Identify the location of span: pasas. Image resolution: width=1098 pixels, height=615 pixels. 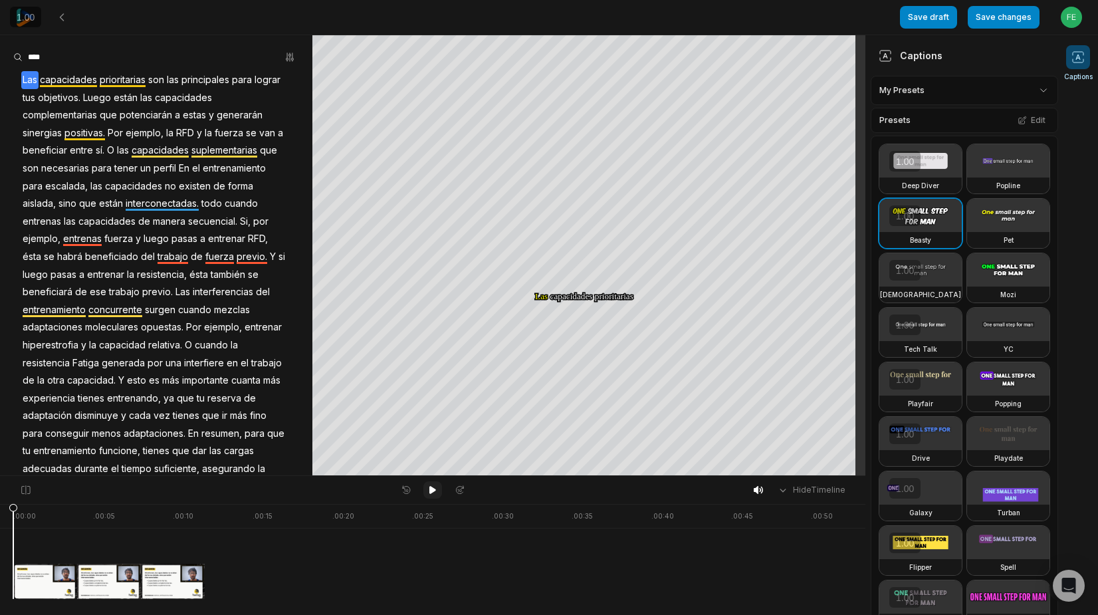
(184, 239).